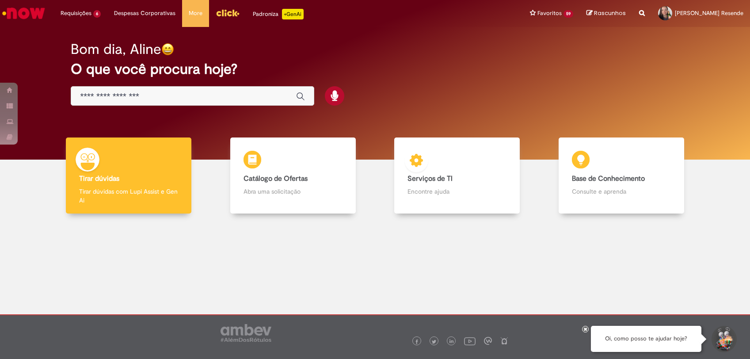 The height and width of the screenshot is (359, 750). I want to click on a: Catálogo de Ofertas Abra uma solicitação, so click(293, 175).